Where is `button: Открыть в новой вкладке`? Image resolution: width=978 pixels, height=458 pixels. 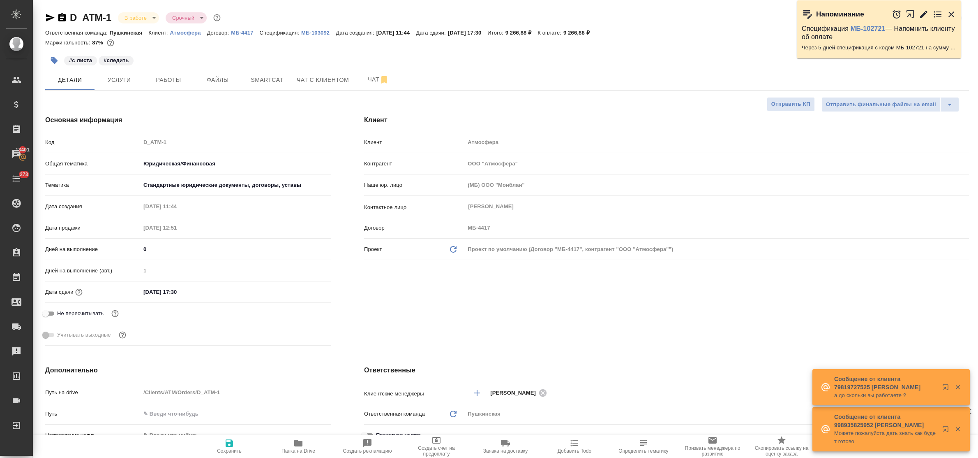
button: Открыть в новой вкладке is located at coordinates (948, 388).